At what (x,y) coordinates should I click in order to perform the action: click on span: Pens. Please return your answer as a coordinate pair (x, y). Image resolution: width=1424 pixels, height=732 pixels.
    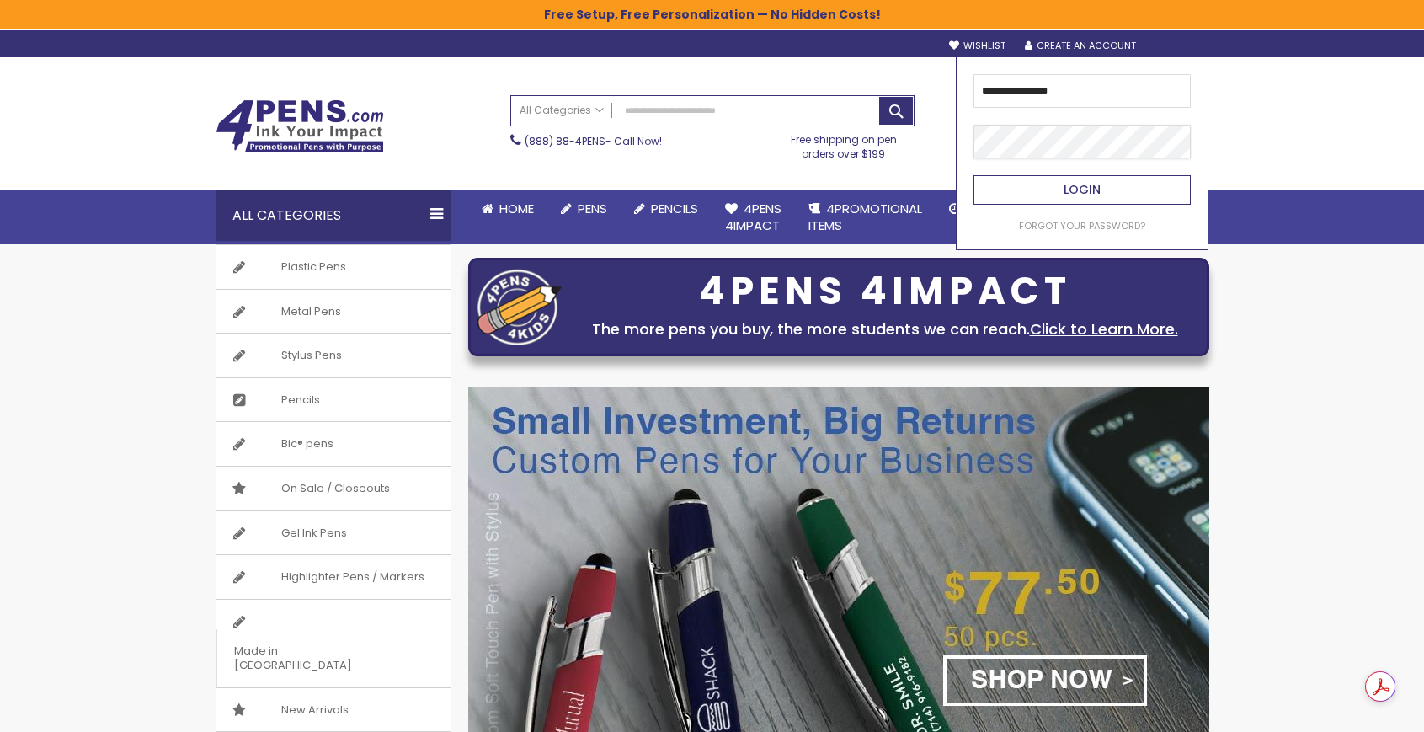
    Looking at the image, I should click on (592, 208).